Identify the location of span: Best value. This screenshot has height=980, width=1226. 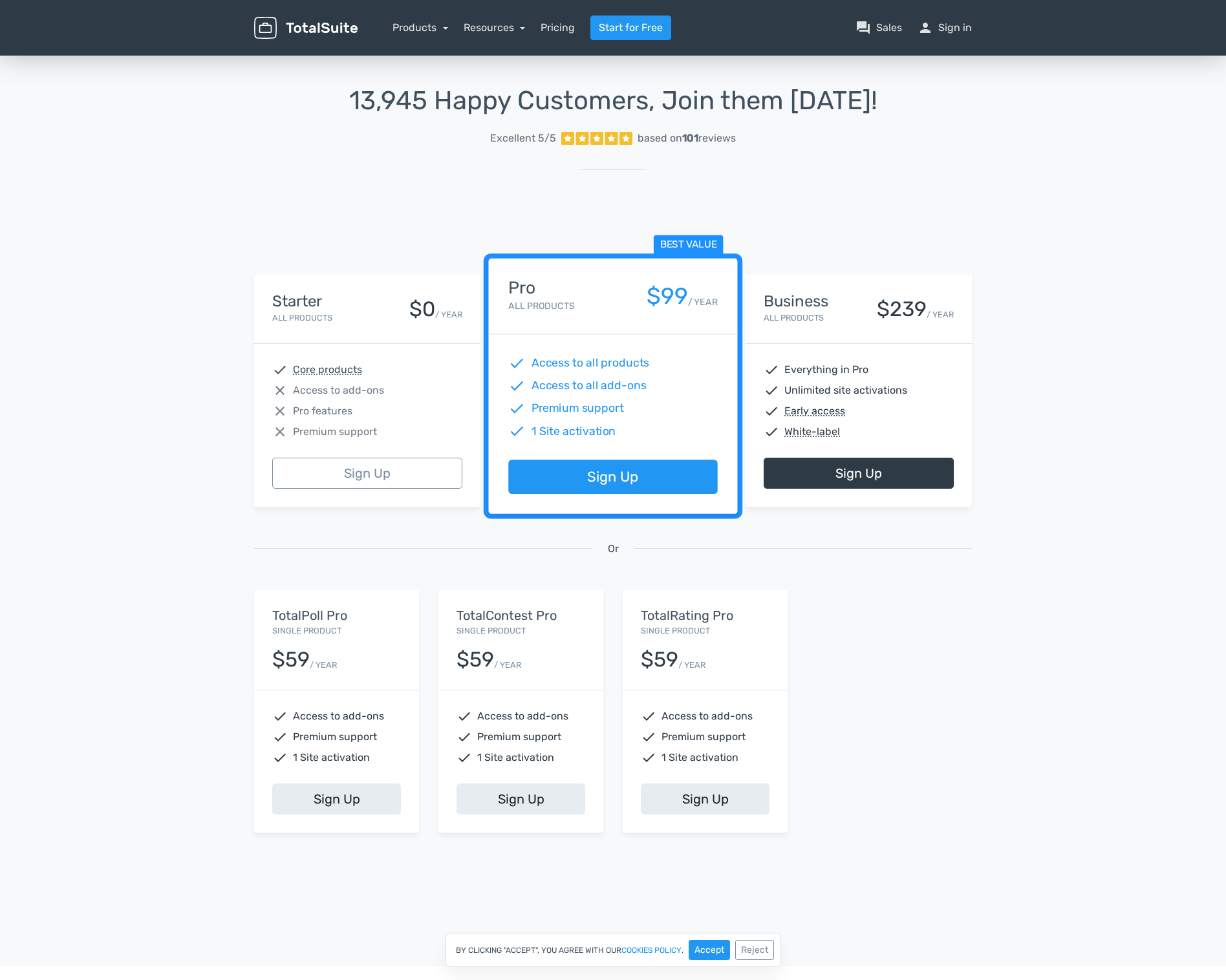
(689, 245).